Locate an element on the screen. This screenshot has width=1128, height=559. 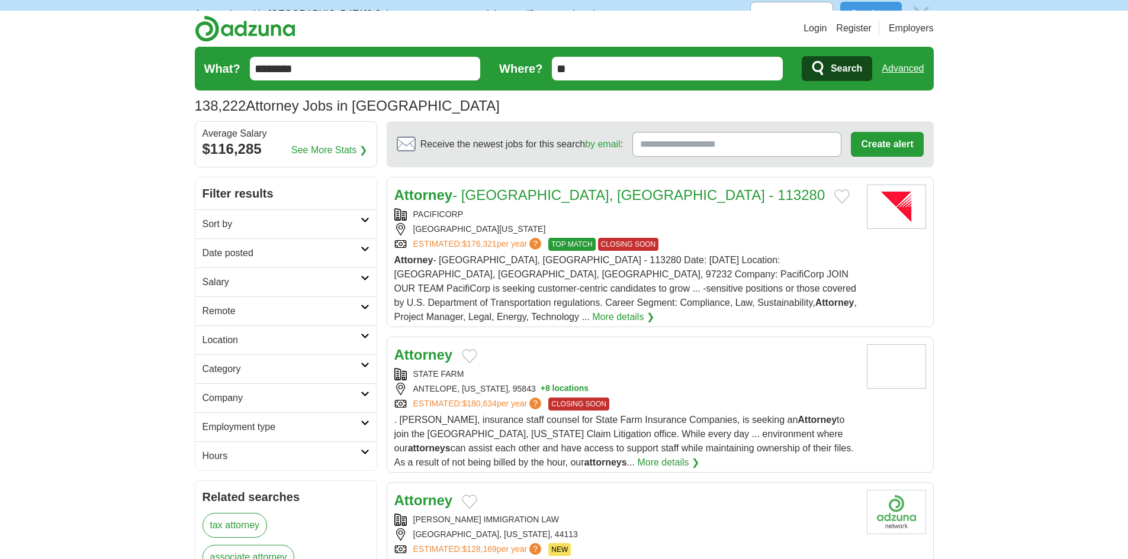
h2: Location is located at coordinates (281, 340).